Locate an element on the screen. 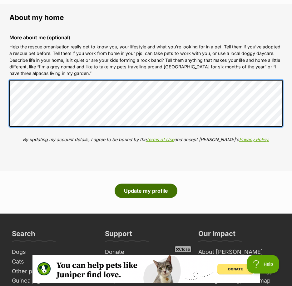 Image resolution: width=292 pixels, height=286 pixels. legend: About my home is located at coordinates (146, 17).